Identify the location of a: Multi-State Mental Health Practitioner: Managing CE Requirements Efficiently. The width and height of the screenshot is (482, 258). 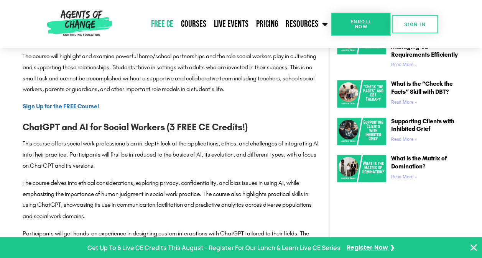
(424, 42).